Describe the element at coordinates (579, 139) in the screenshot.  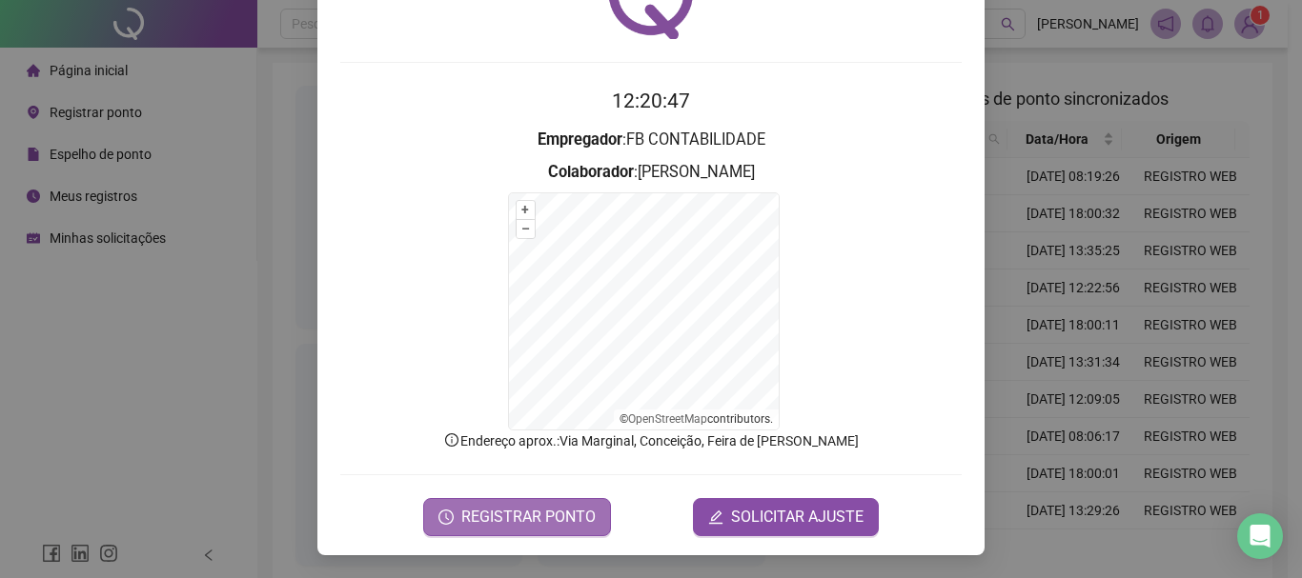
I see `strong: Empregador` at that location.